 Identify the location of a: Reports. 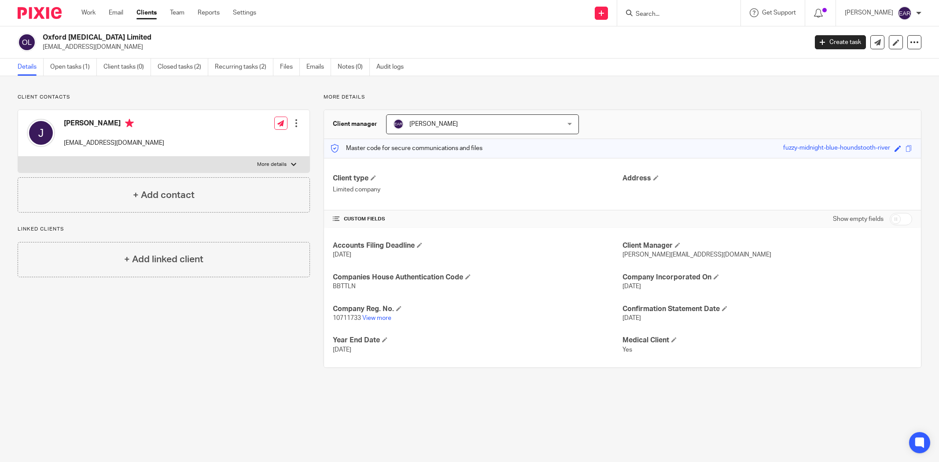
(209, 13).